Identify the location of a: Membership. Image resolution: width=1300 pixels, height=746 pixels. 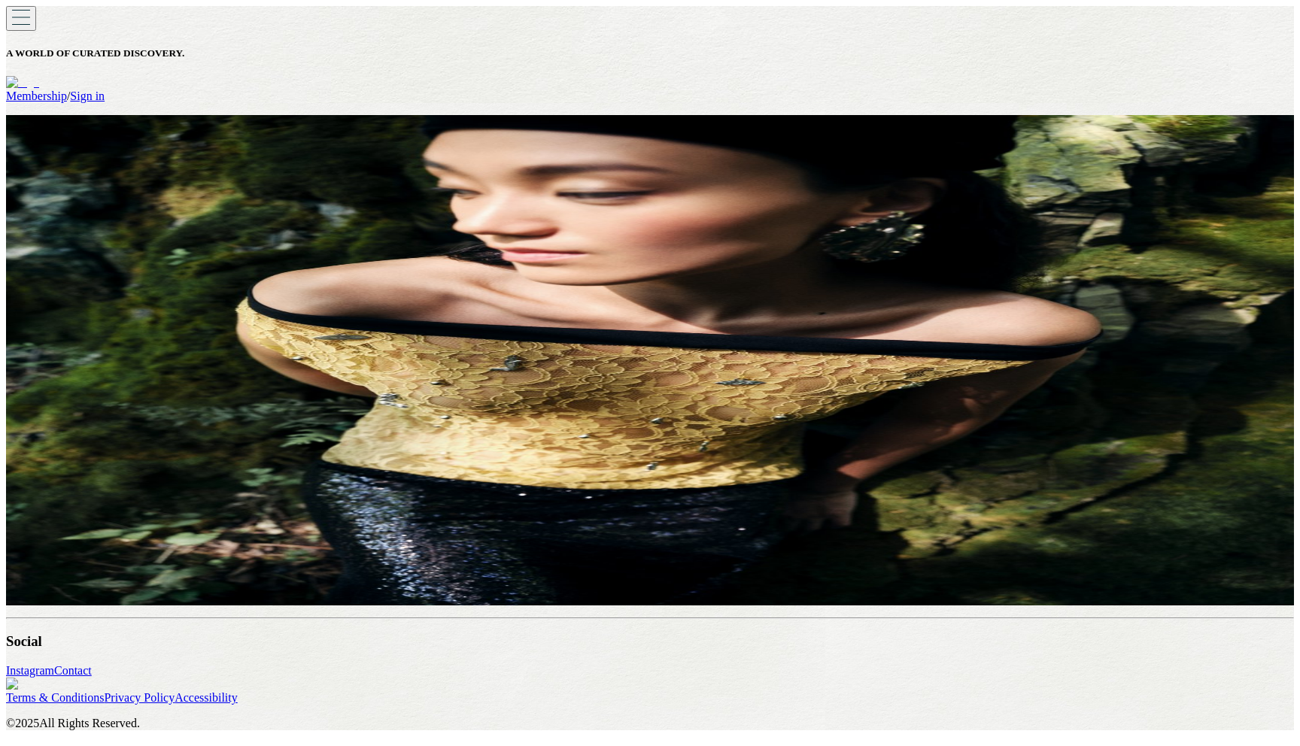
(36, 96).